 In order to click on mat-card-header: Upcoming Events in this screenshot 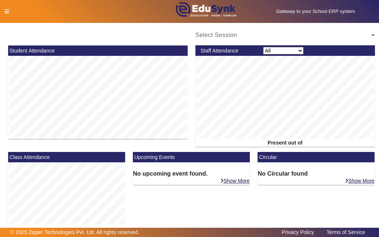, I will do `click(191, 157)`.